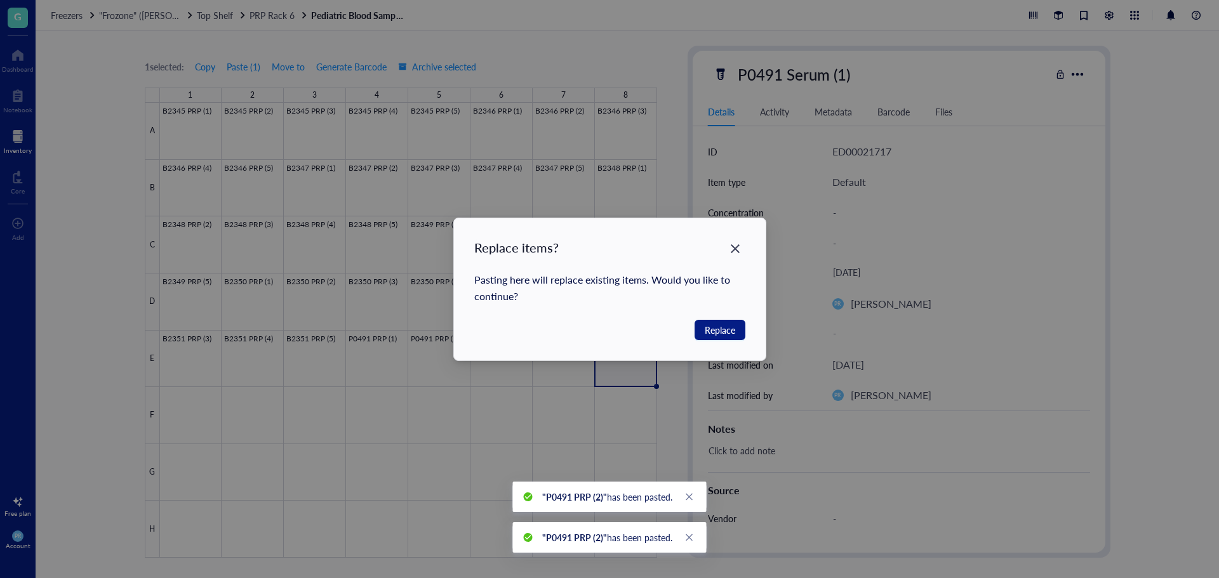 The image size is (1219, 578). What do you see at coordinates (609, 288) in the screenshot?
I see `div: Pasting here will replace existing items. Would you like to continue?` at bounding box center [609, 288].